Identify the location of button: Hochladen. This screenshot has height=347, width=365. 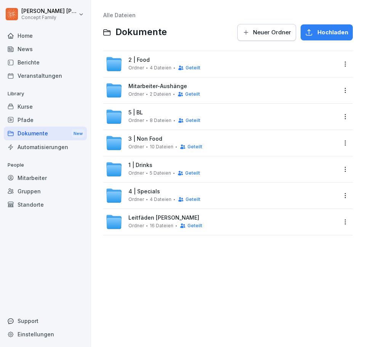
(327, 32).